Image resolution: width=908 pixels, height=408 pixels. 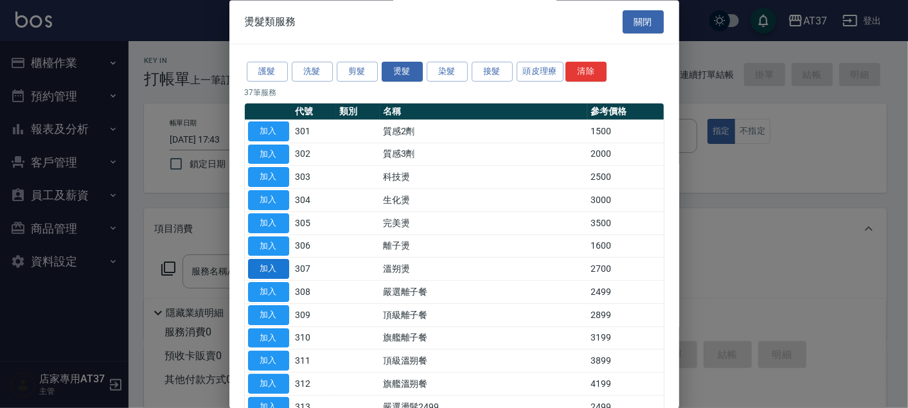 I want to click on td: 質感3劑, so click(x=484, y=155).